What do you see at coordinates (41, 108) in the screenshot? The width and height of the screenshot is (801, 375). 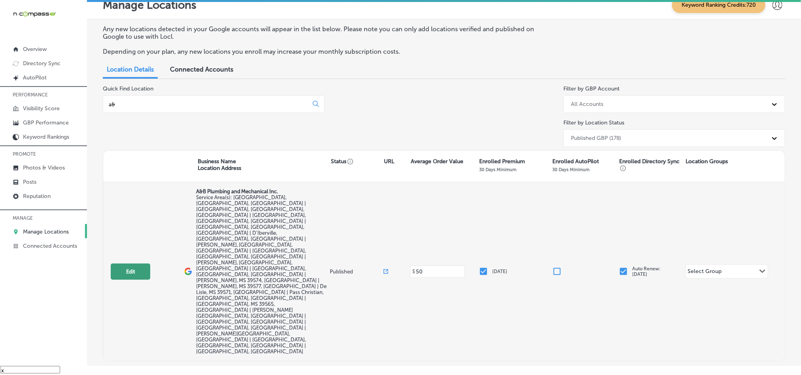 I see `p: Visibility Score` at bounding box center [41, 108].